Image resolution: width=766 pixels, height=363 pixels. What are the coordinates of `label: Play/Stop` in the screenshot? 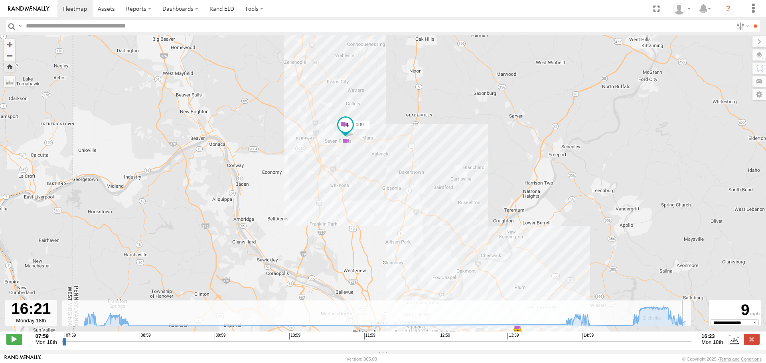 It's located at (14, 339).